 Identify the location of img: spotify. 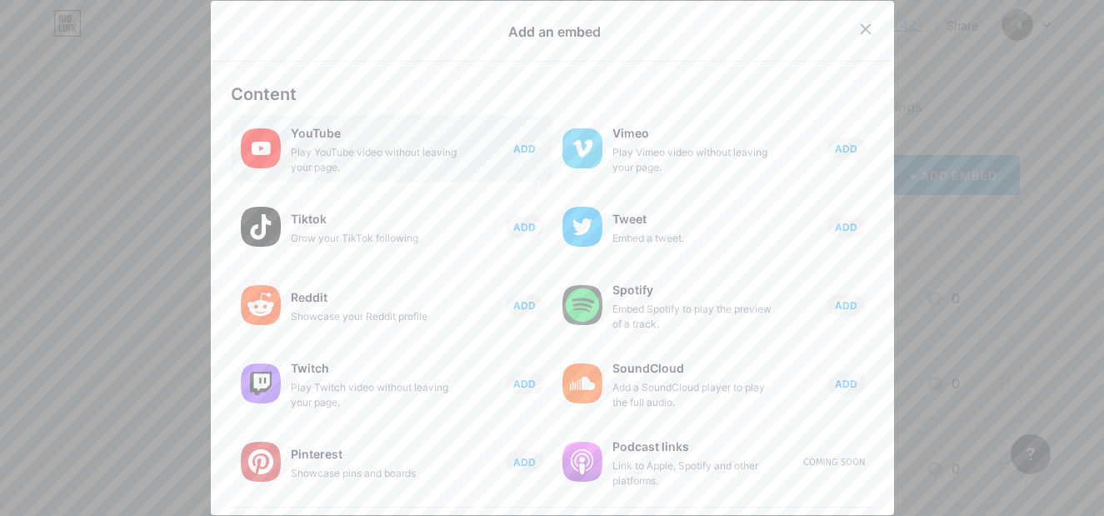
(582, 305).